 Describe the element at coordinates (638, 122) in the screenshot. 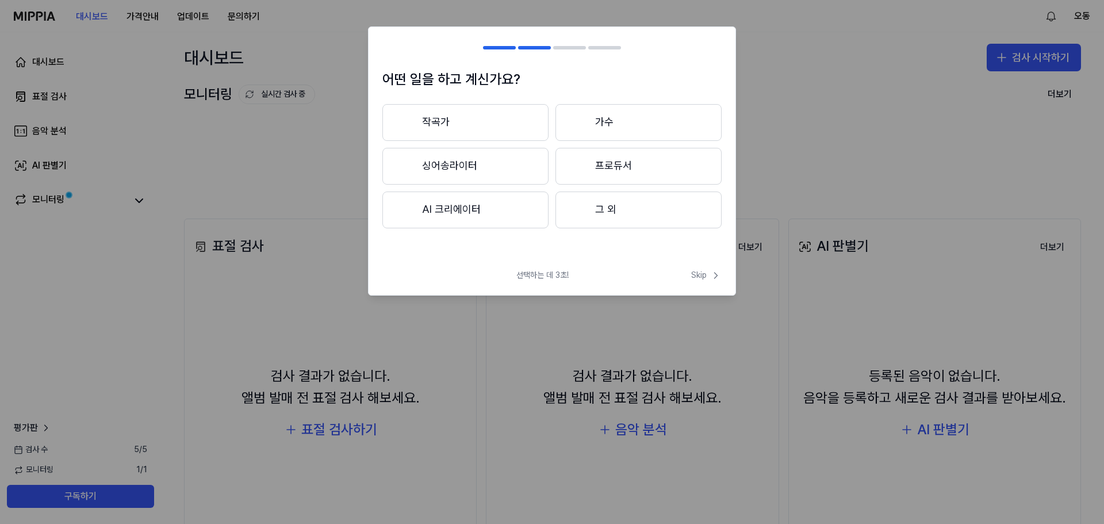

I see `button: 가수` at that location.